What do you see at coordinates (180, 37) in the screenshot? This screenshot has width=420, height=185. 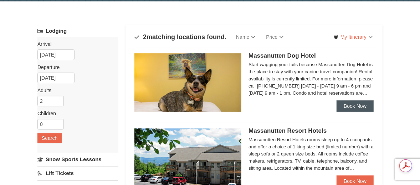 I see `h4: matching locations found.` at bounding box center [180, 37].